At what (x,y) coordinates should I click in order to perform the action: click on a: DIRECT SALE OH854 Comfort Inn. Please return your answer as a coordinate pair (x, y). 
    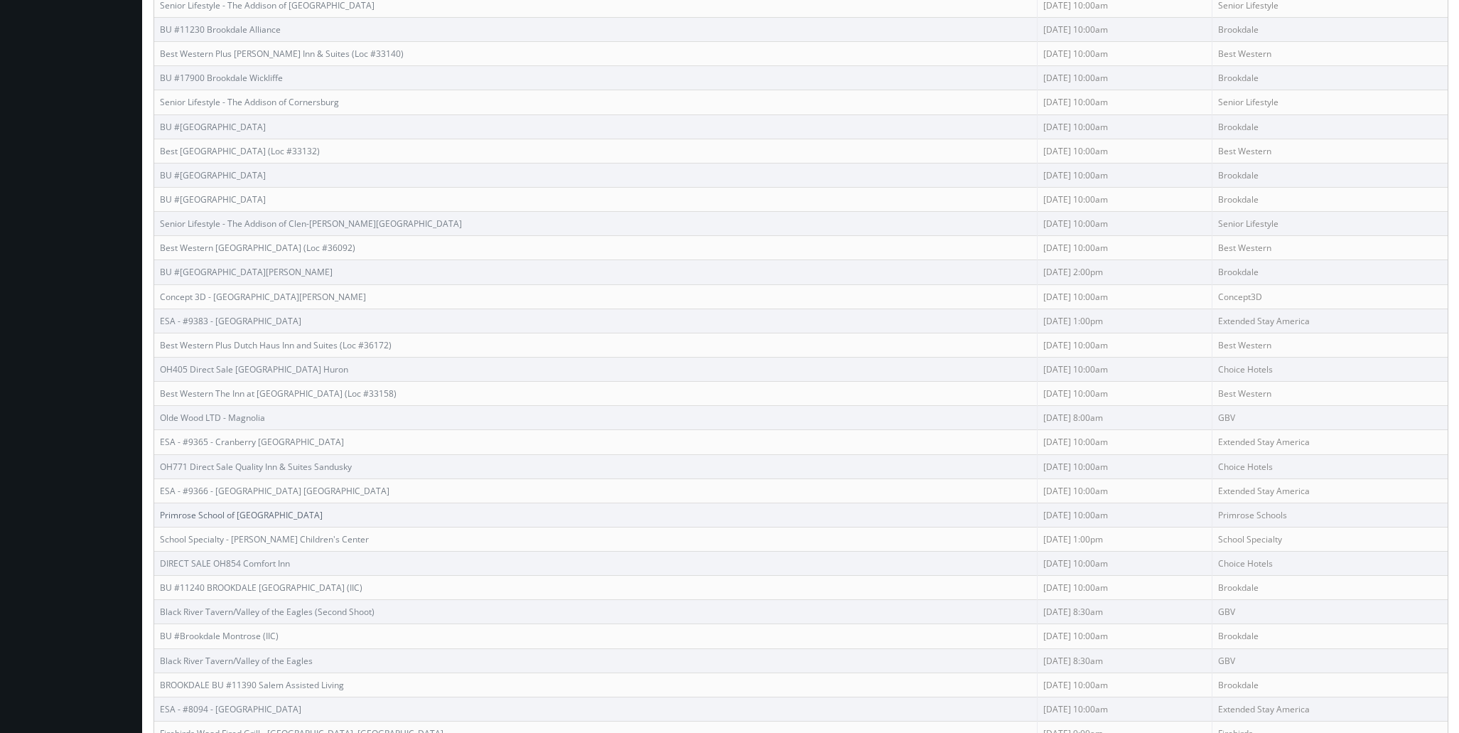
    Looking at the image, I should click on (225, 563).